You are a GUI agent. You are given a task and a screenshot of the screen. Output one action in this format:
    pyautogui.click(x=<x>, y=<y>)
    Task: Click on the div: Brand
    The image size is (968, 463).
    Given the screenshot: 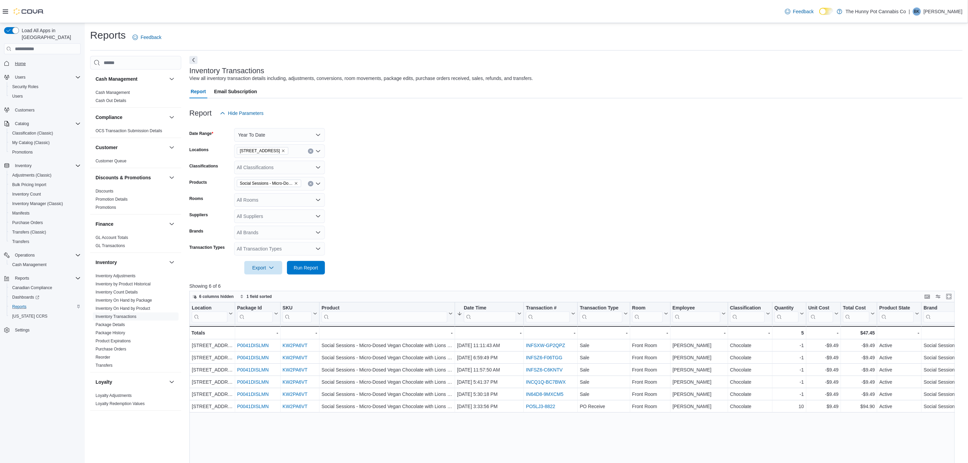 What is the action you would take?
    pyautogui.click(x=943, y=313)
    